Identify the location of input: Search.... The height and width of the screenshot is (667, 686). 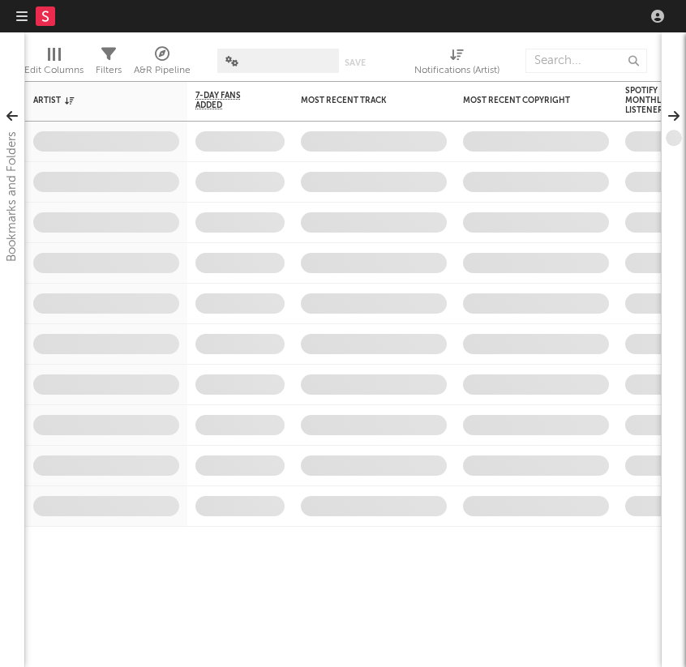
(586, 61).